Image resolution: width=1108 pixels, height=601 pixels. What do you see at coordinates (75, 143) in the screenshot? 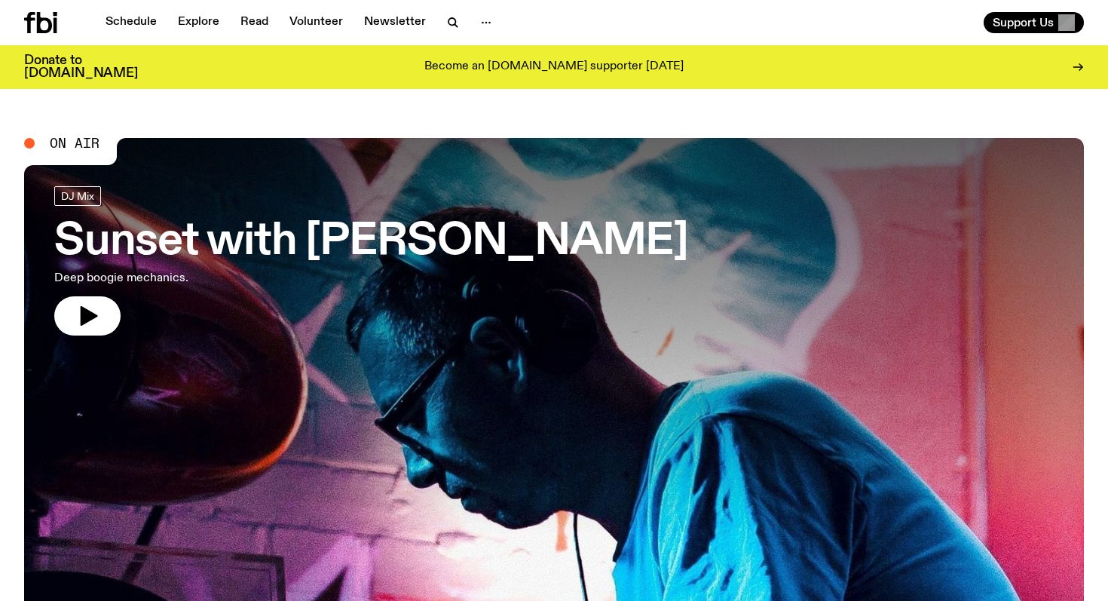
I see `span: On Air` at bounding box center [75, 143].